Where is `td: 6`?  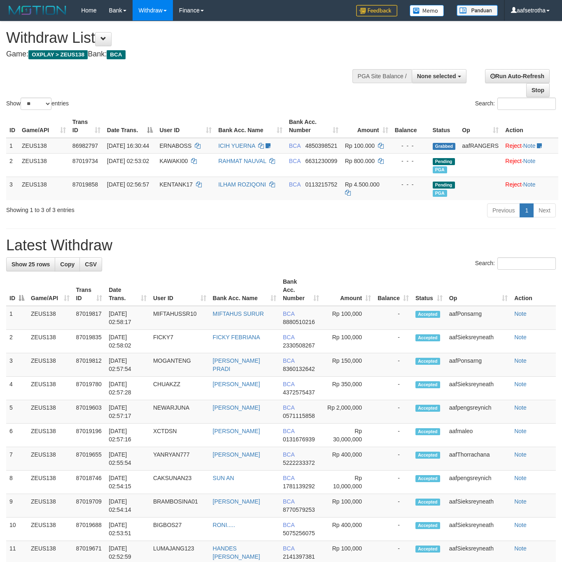
td: 6 is located at coordinates (17, 435).